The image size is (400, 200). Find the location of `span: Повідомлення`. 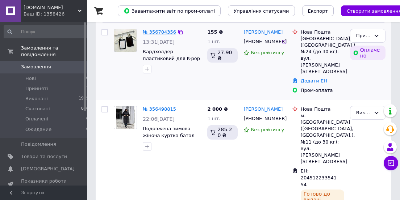

span: Повідомлення is located at coordinates (38, 144).